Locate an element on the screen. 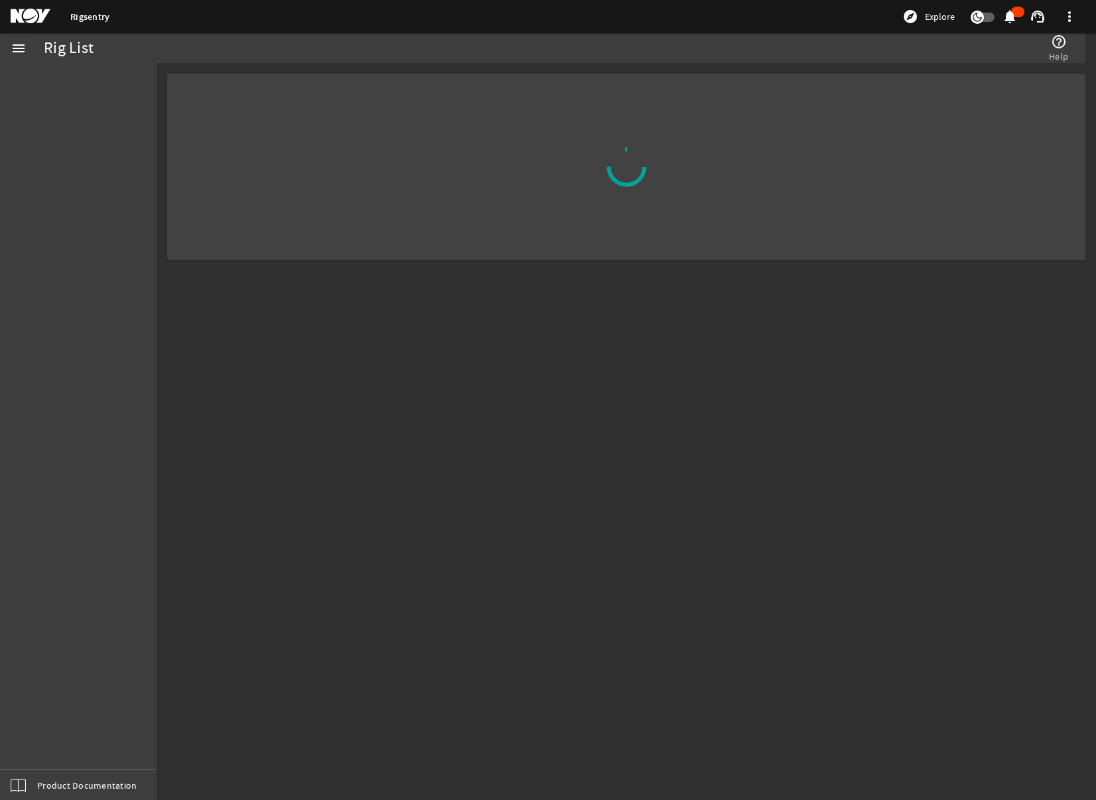 The width and height of the screenshot is (1096, 800). a: Rigsentry is located at coordinates (90, 17).